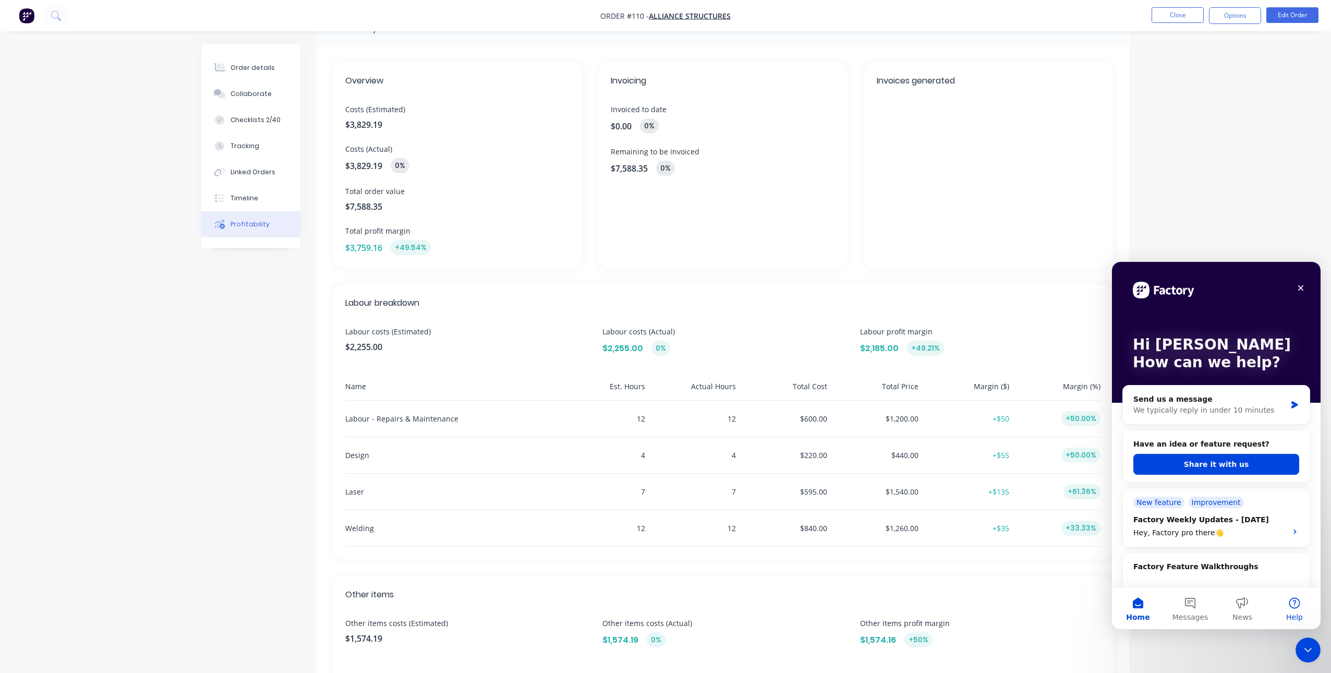 The width and height of the screenshot is (1331, 673). What do you see at coordinates (253, 172) in the screenshot?
I see `div: Linked Orders` at bounding box center [253, 172].